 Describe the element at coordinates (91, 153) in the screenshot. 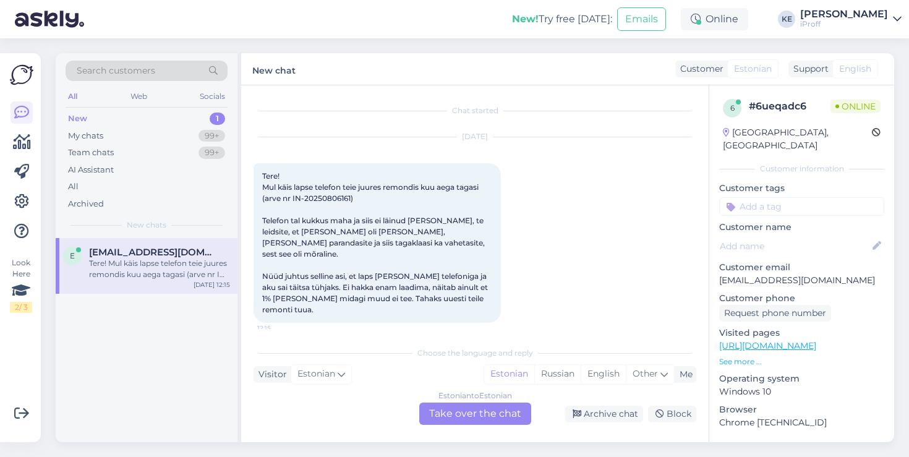

I see `div: Team chats` at that location.